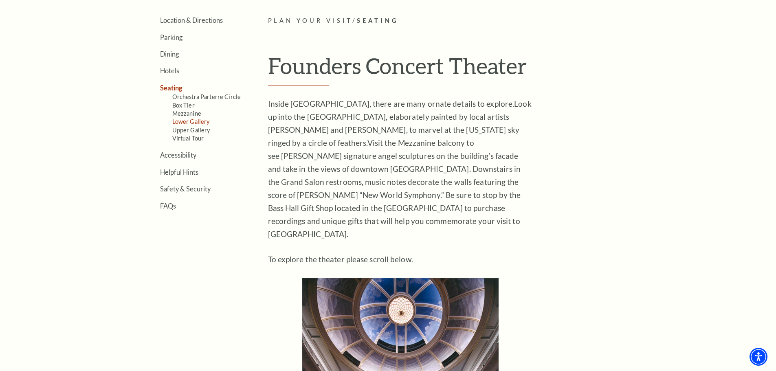 This screenshot has height=371, width=776. I want to click on a: Box Tier, so click(183, 105).